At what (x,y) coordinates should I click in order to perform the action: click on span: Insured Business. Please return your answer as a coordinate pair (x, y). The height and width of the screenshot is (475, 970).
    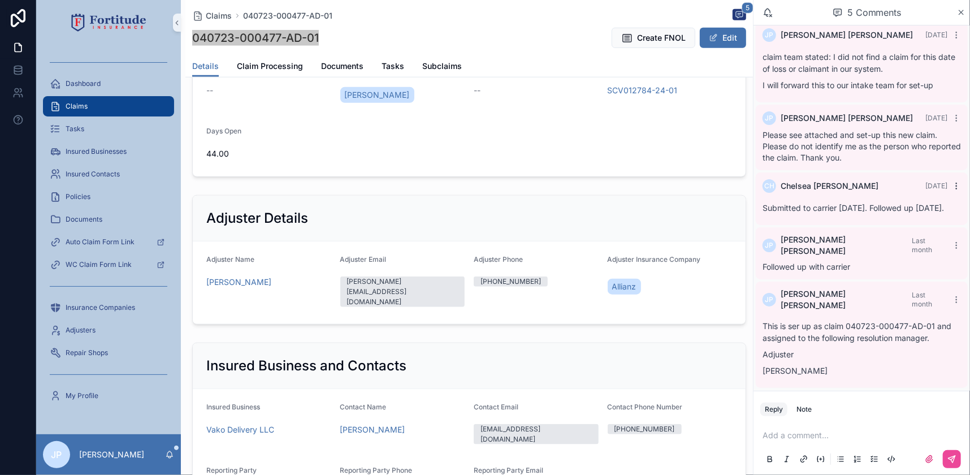
    Looking at the image, I should click on (233, 406).